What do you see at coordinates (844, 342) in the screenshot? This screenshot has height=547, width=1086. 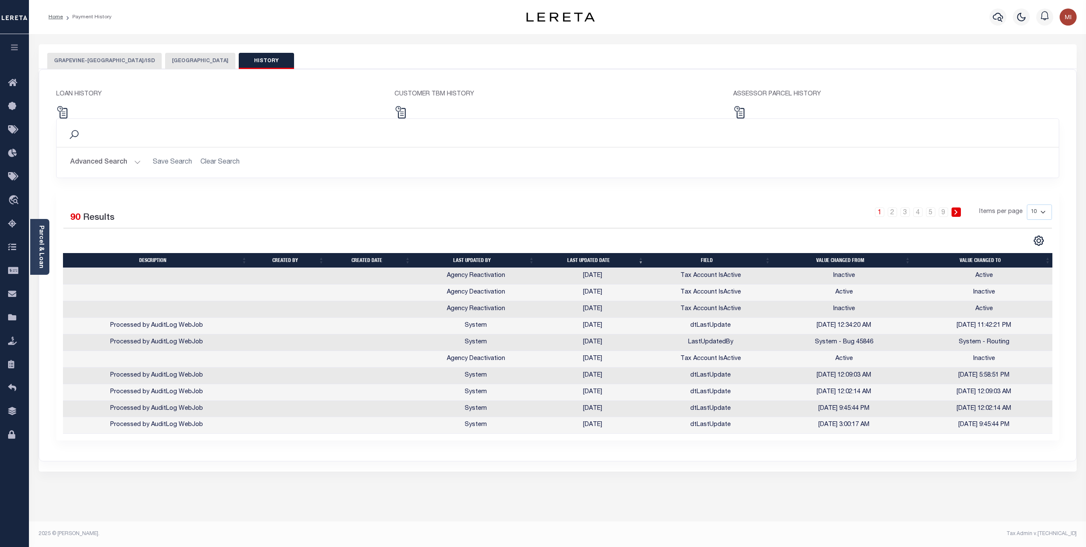 I see `td: System - Bug 45846` at bounding box center [844, 342].